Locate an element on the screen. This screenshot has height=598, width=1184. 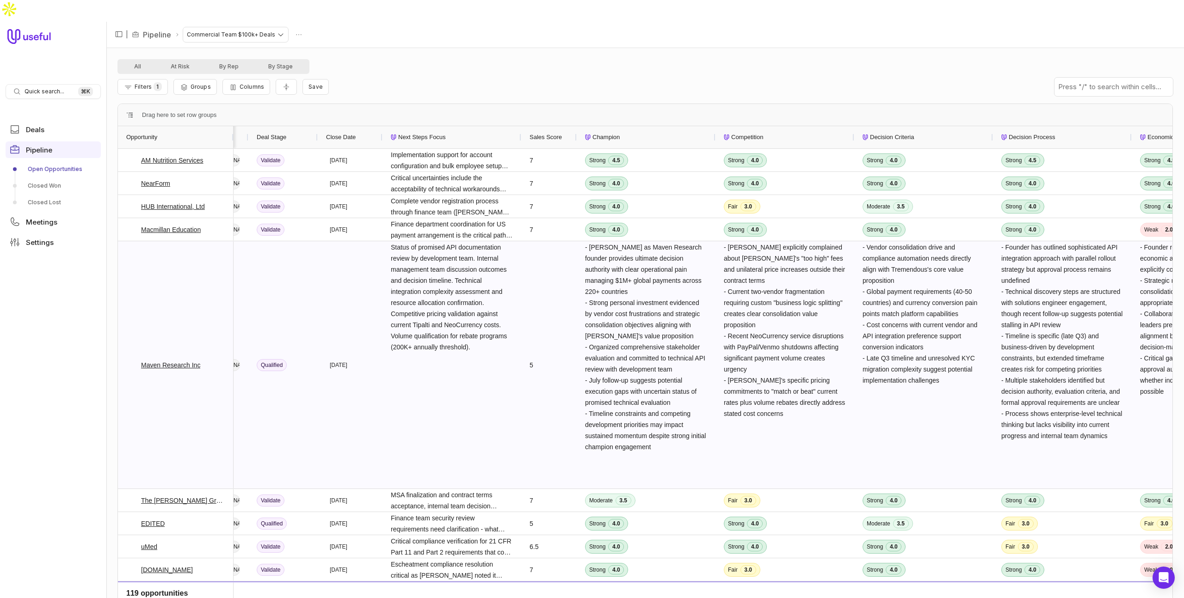
div: Champion is located at coordinates (646, 137).